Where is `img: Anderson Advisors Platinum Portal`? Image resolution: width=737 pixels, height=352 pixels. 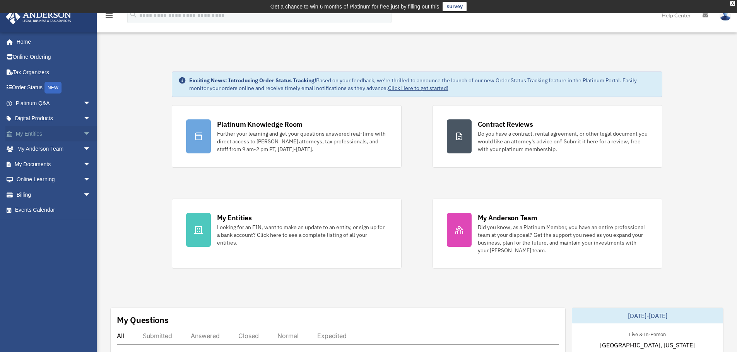 img: Anderson Advisors Platinum Portal is located at coordinates (38, 17).